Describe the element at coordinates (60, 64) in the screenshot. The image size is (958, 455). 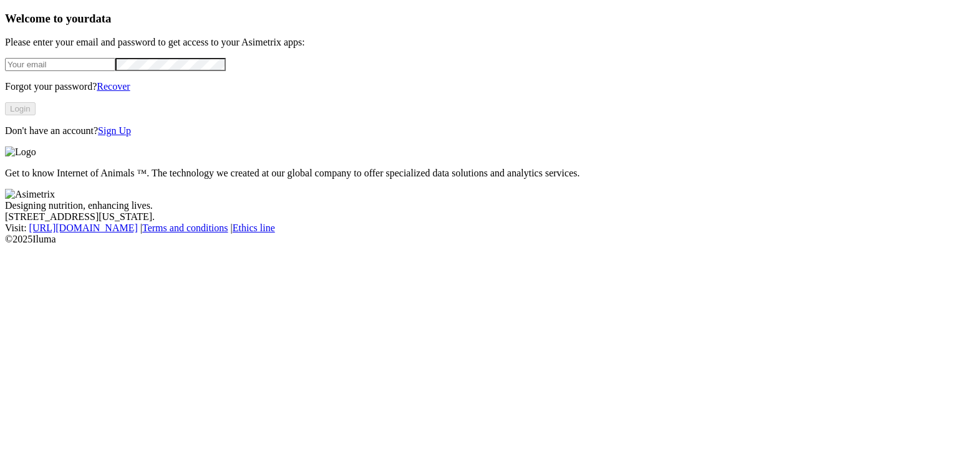
I see `input: Your email` at that location.